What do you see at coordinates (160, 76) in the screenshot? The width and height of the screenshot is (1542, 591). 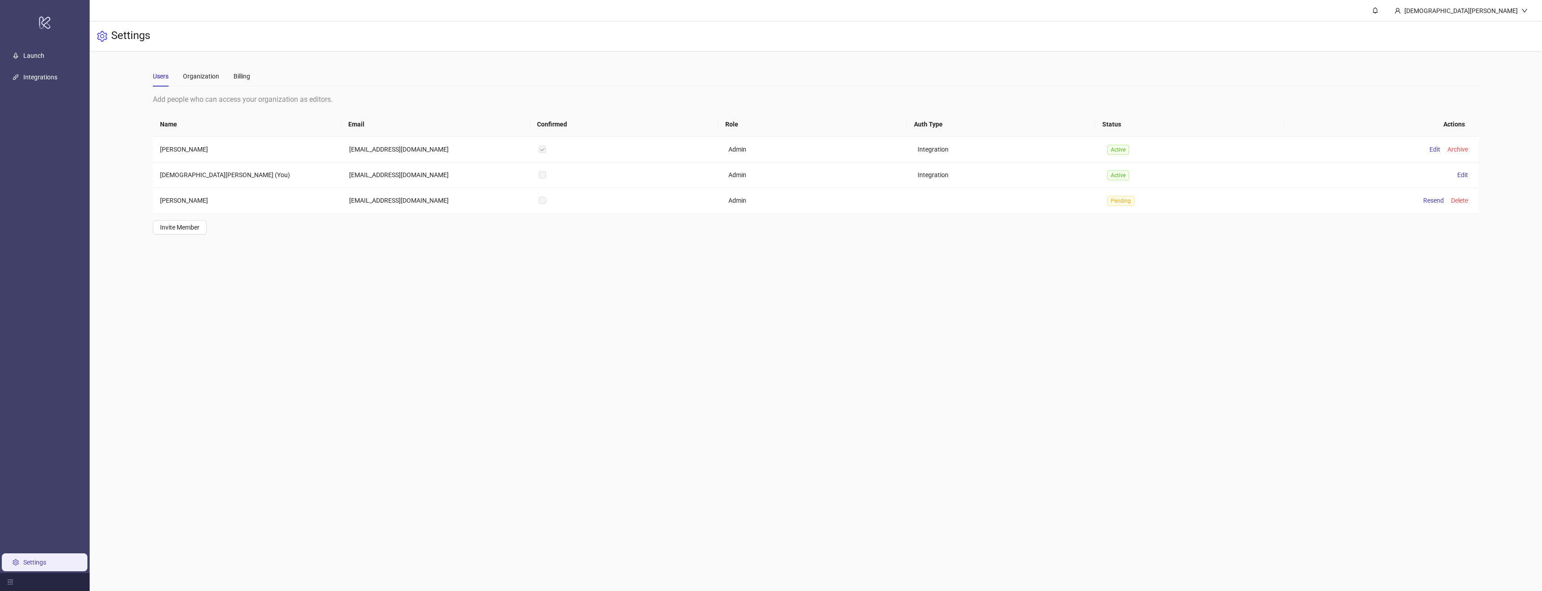 I see `div: Users` at bounding box center [160, 76].